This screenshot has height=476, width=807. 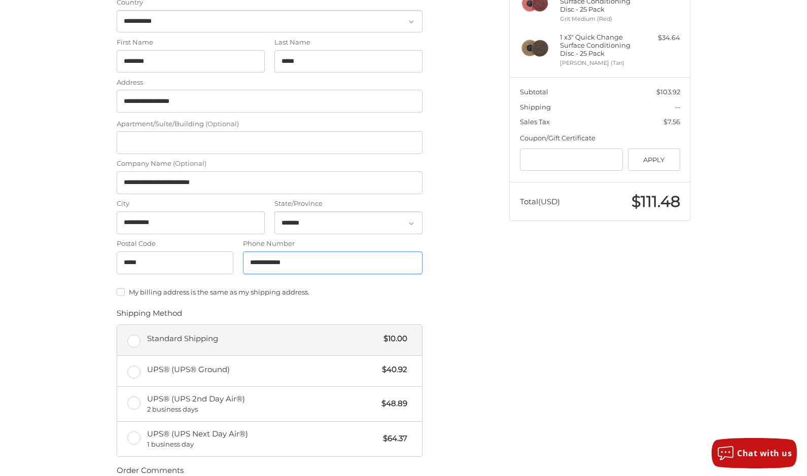 I want to click on span: 2 business days, so click(x=262, y=410).